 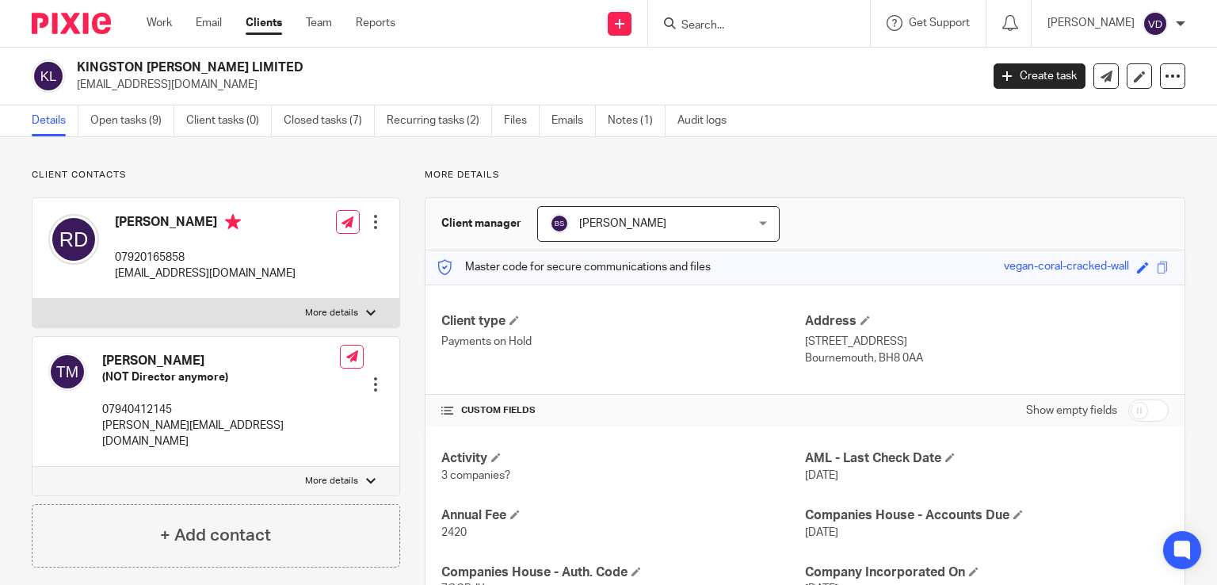 I want to click on a: Open tasks (9), so click(x=132, y=120).